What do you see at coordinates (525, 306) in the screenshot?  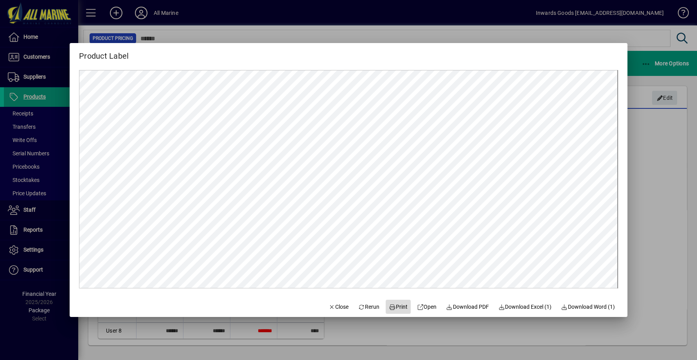 I see `span: Download Excel (1)` at bounding box center [525, 306].